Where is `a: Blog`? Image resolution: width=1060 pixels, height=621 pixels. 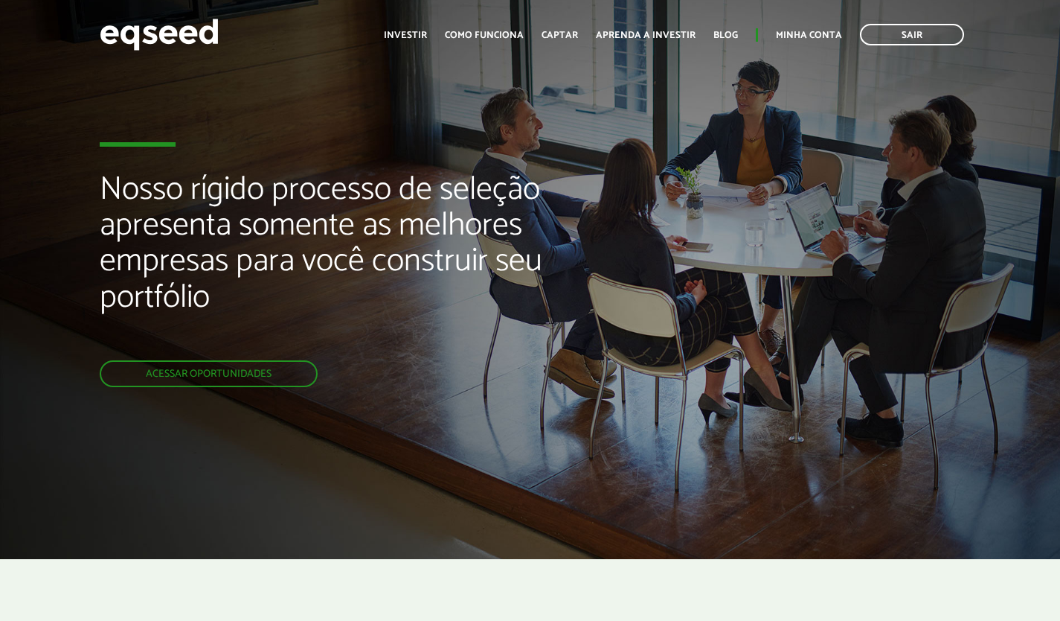 a: Blog is located at coordinates (726, 35).